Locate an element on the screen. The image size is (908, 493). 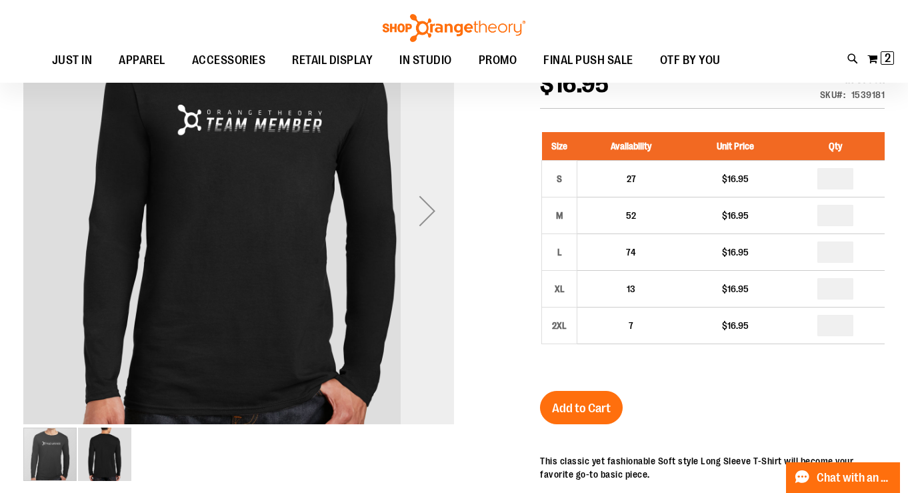
div: M is located at coordinates (560, 215).